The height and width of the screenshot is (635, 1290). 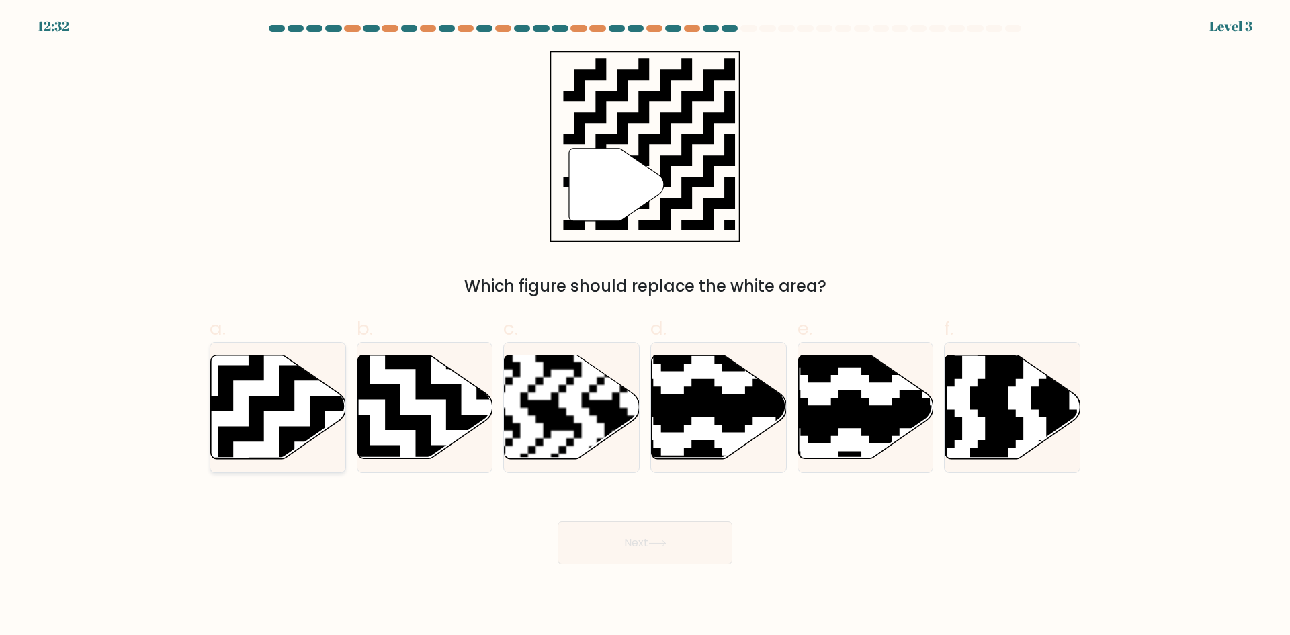 What do you see at coordinates (53, 26) in the screenshot?
I see `div: 12:32` at bounding box center [53, 26].